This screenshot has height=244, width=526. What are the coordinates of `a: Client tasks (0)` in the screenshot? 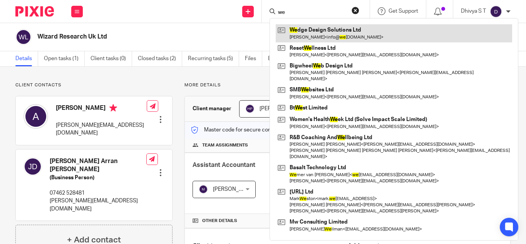 It's located at (111, 59).